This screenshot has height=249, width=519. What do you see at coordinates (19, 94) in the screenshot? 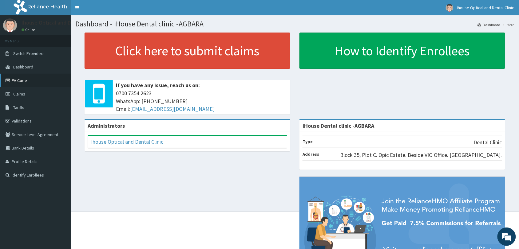
I see `span: Claims` at bounding box center [19, 94].